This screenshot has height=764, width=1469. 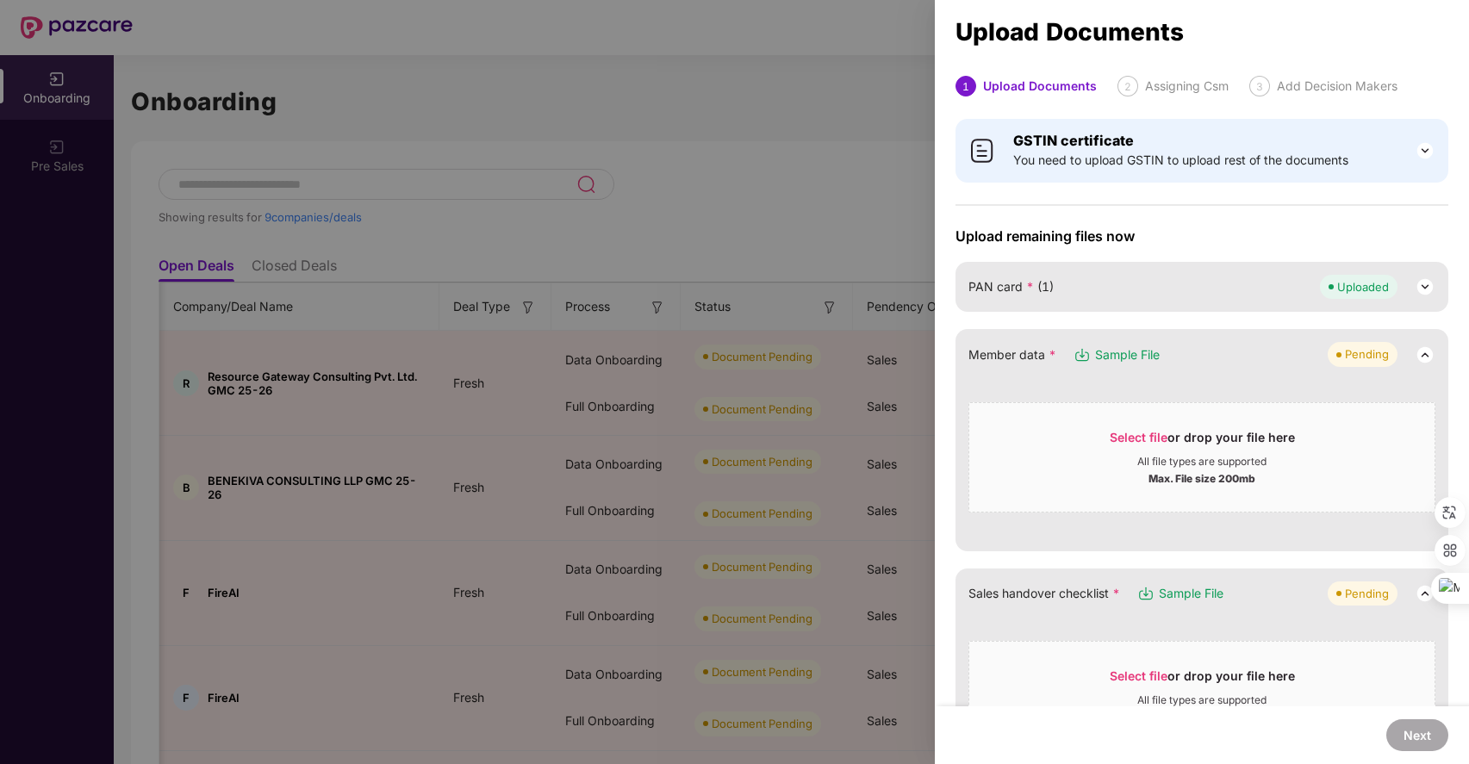 What do you see at coordinates (1127, 86) in the screenshot?
I see `span: 2` at bounding box center [1127, 86].